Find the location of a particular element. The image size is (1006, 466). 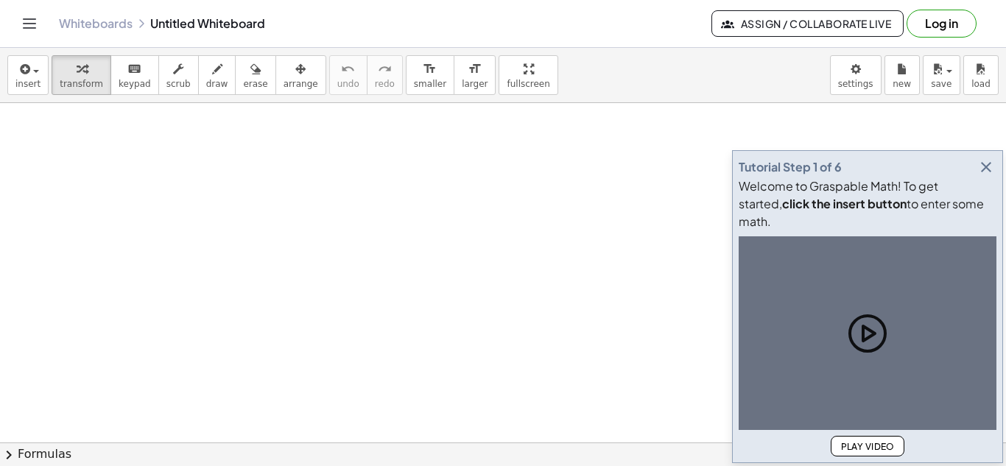

span: keypad is located at coordinates (135, 84).